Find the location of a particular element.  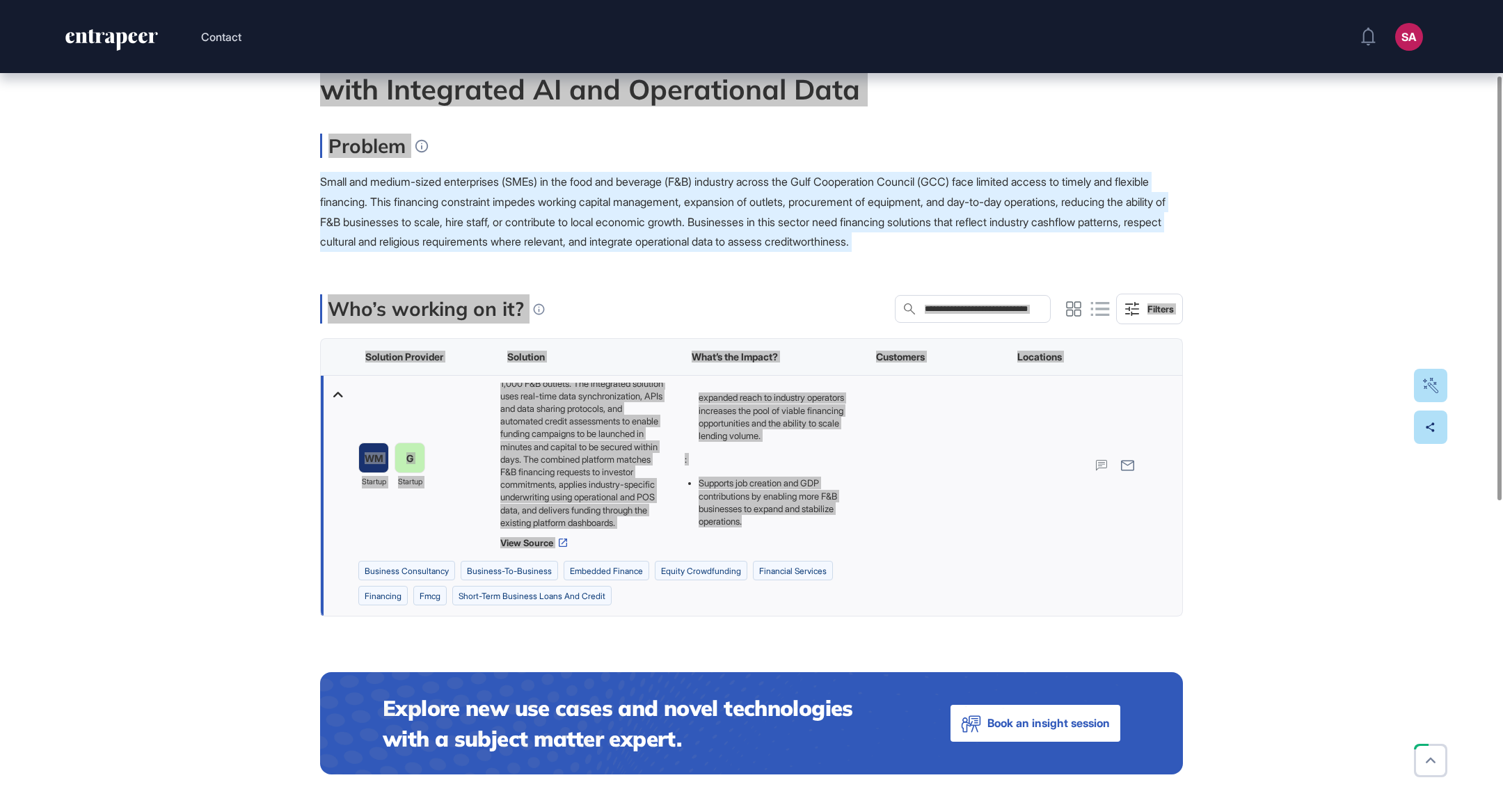

a: WM is located at coordinates (374, 458).